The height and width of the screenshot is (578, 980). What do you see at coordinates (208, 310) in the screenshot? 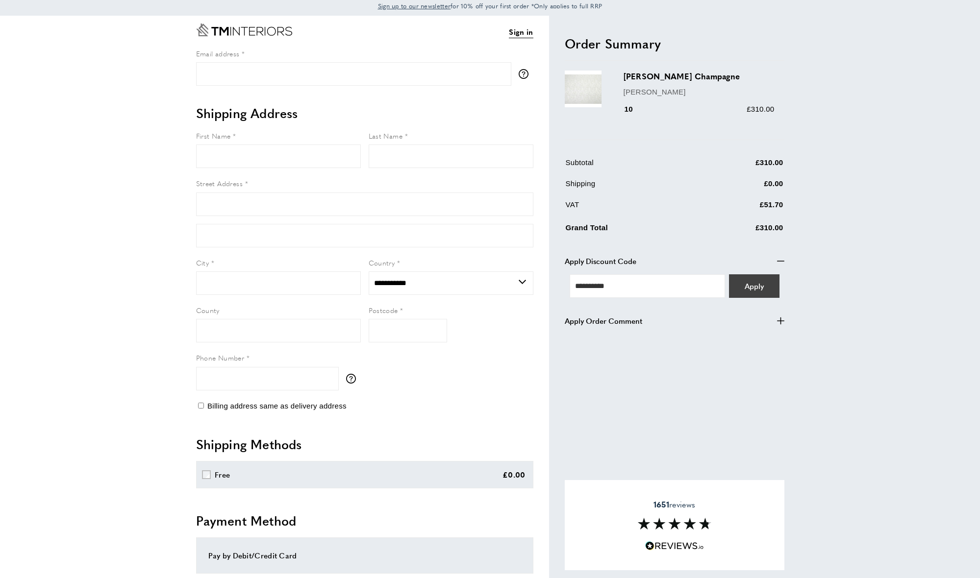
I see `span: County` at bounding box center [208, 310].